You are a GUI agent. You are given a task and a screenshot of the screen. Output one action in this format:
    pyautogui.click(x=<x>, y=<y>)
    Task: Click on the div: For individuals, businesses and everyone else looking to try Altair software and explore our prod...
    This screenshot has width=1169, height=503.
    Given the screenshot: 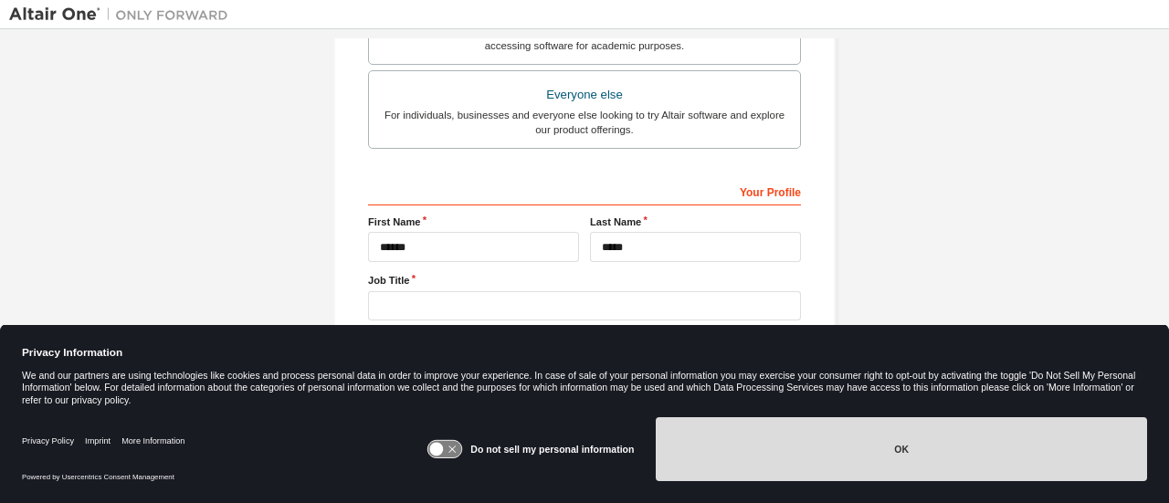 What is the action you would take?
    pyautogui.click(x=585, y=122)
    